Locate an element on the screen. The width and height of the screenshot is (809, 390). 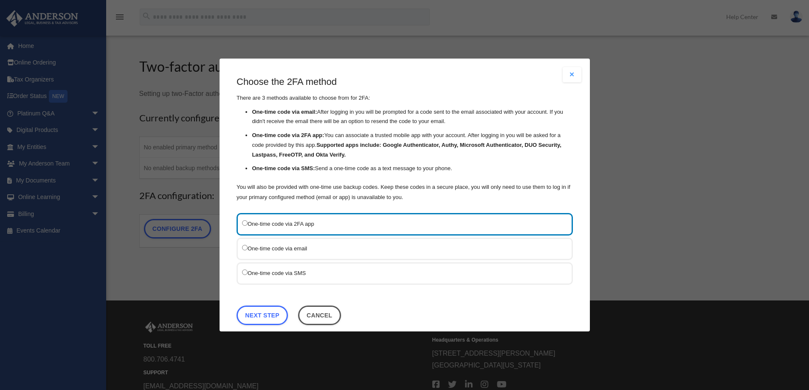
button: Close this dialog window is located at coordinates (319, 315).